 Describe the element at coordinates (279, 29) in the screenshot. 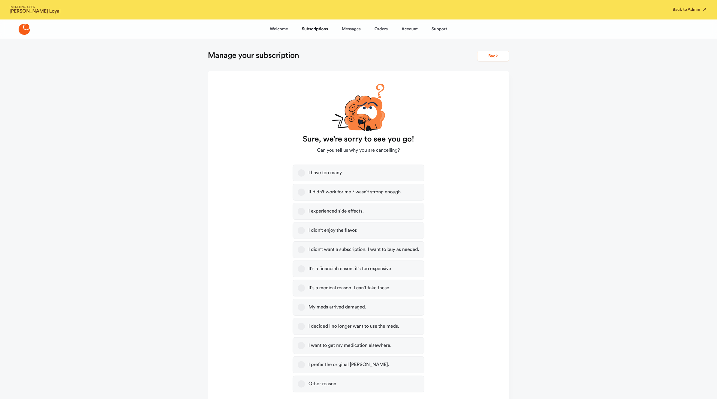

I see `a: Welcome` at that location.